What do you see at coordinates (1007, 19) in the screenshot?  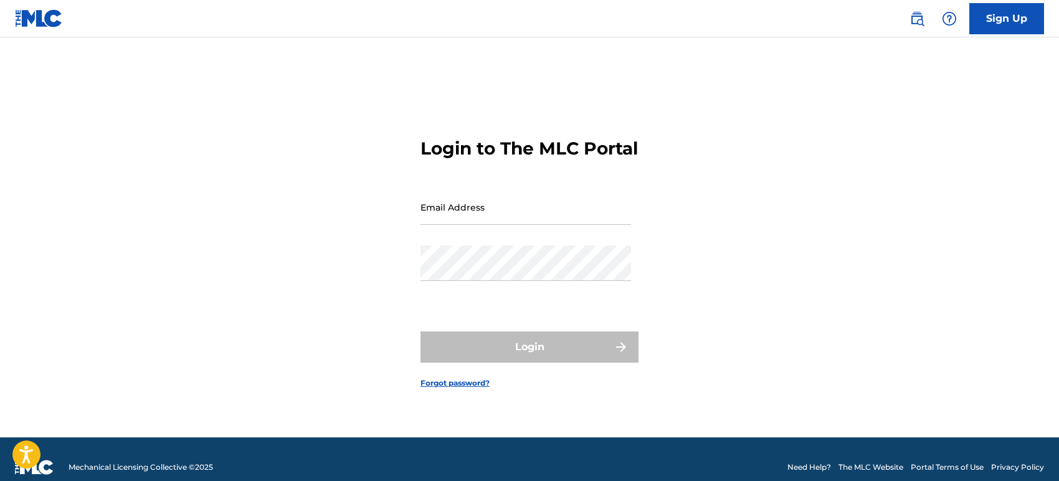 I see `a: Sign Up` at bounding box center [1007, 19].